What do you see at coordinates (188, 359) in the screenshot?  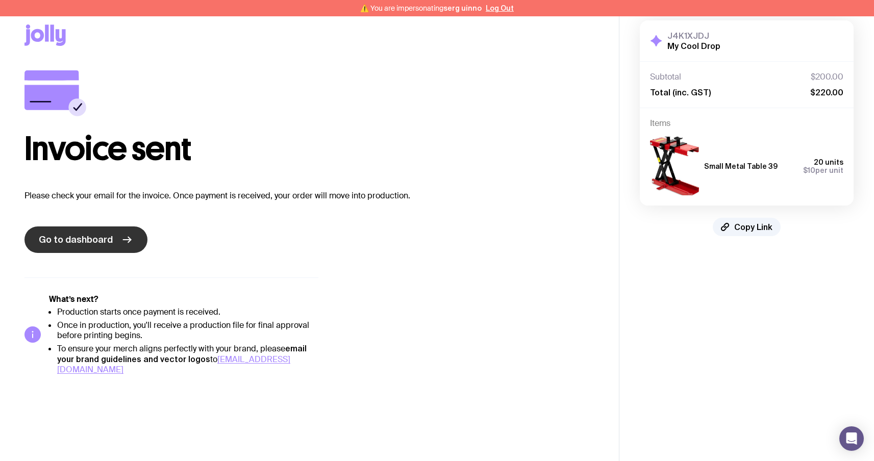 I see `li: To ensure your merch aligns perfectly with your brand, please to` at bounding box center [188, 359].